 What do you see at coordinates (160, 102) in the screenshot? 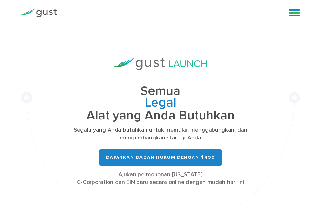
I see `font: Legal` at bounding box center [160, 102].